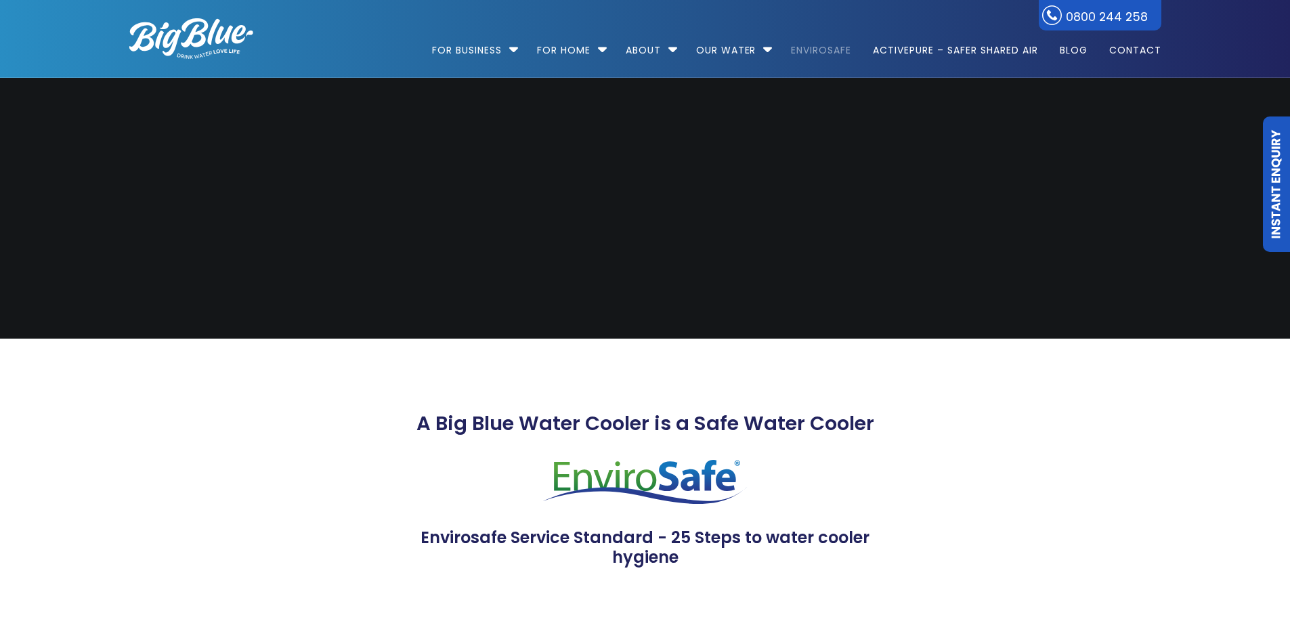  Describe the element at coordinates (1277, 184) in the screenshot. I see `a: Instant Enquiry` at that location.